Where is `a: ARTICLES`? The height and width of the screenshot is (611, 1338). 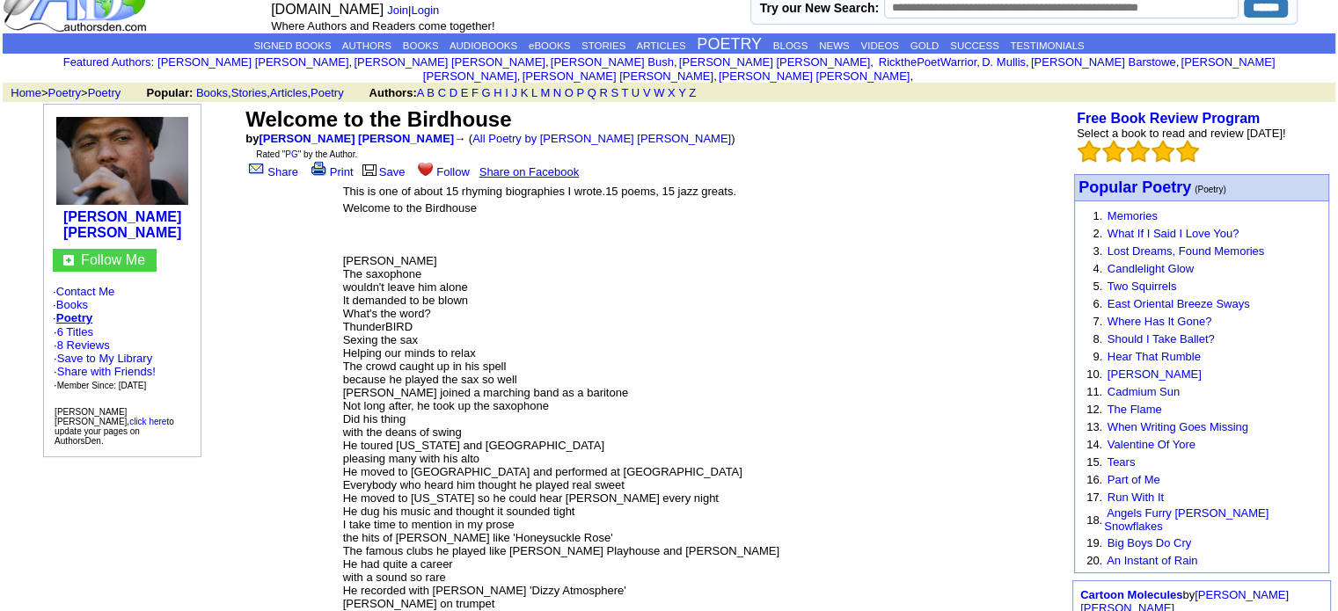
a: ARTICLES is located at coordinates (661, 46).